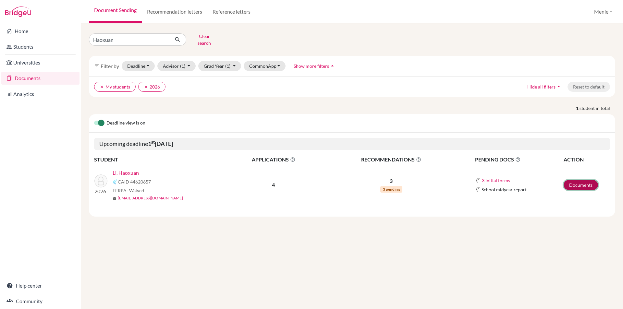 Image resolution: width=623 pixels, height=309 pixels. Describe the element at coordinates (391, 160) in the screenshot. I see `span: RECOMMENDATIONS` at that location.